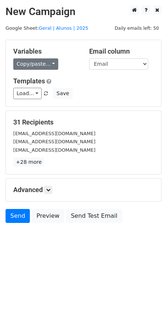 The width and height of the screenshot is (167, 314). I want to click on h5: 31 Recipients, so click(83, 122).